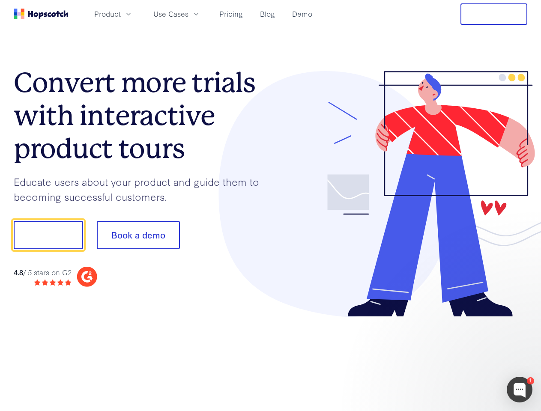 This screenshot has width=541, height=411. I want to click on button: Product, so click(113, 14).